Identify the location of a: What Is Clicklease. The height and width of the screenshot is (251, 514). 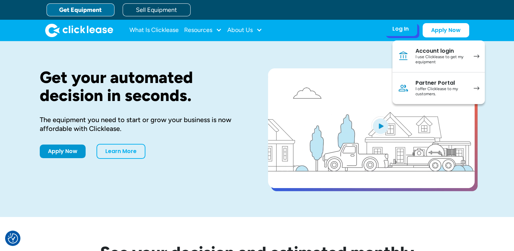
(154, 30).